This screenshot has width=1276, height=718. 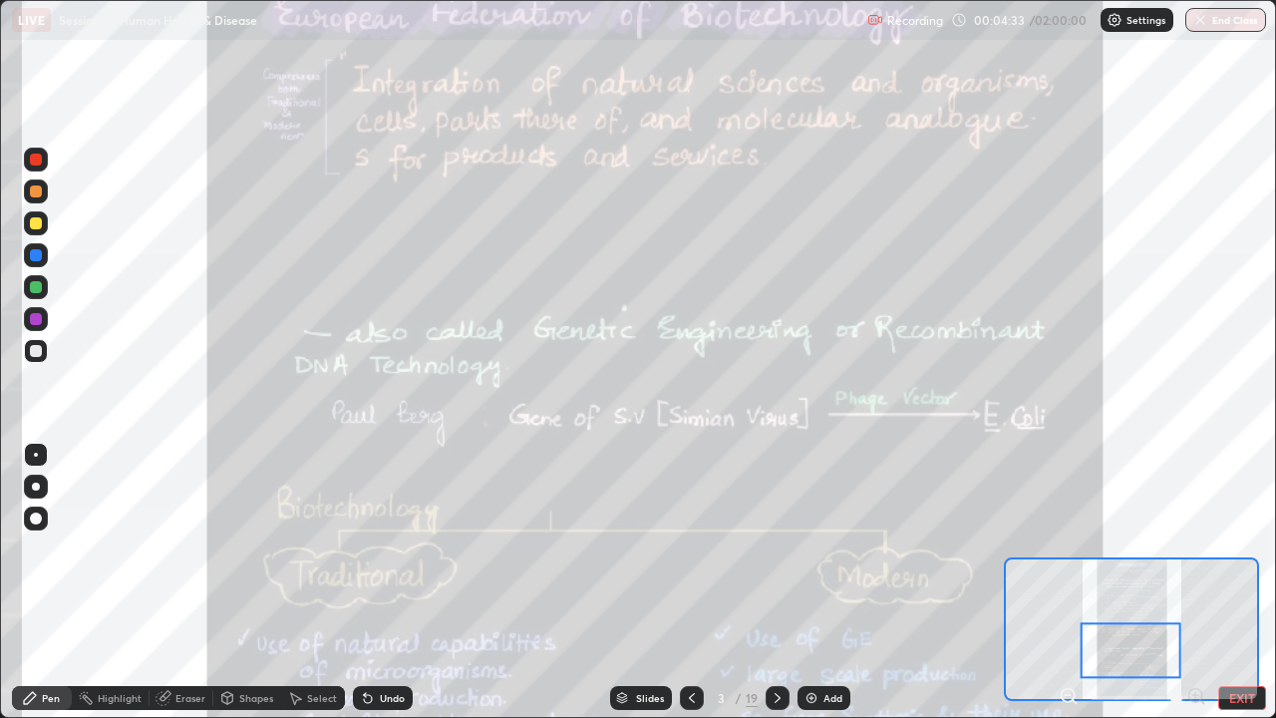 I want to click on img: add-slide-button, so click(x=811, y=698).